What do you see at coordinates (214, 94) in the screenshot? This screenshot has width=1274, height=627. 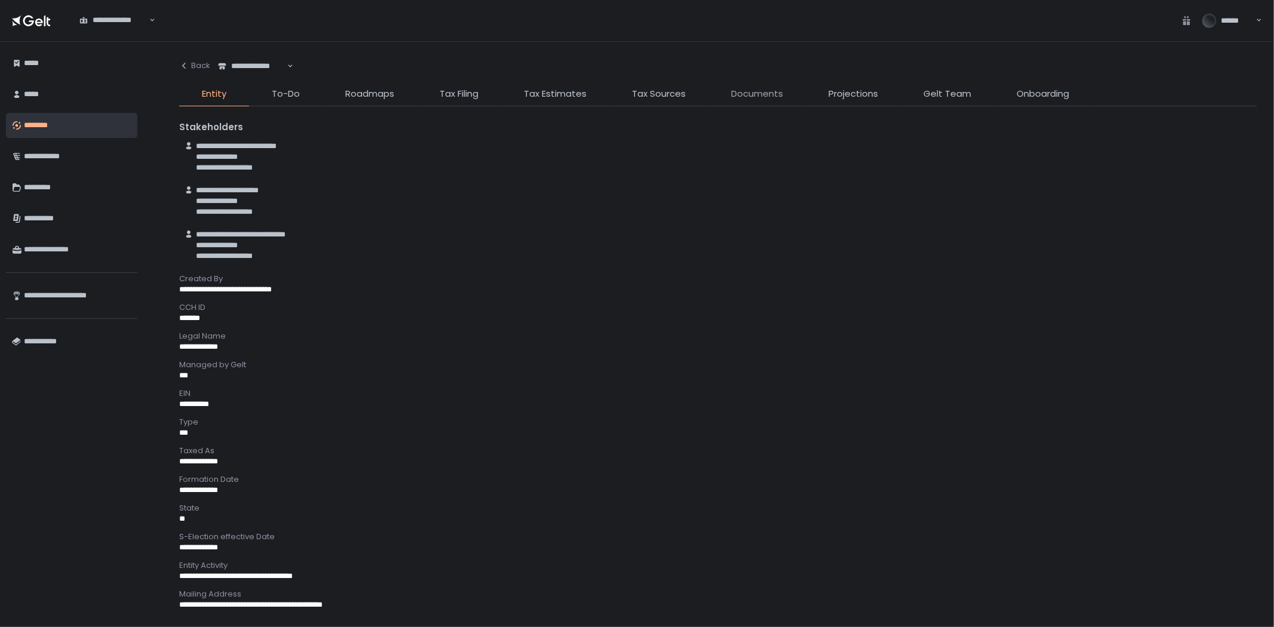 I see `span: Entity` at bounding box center [214, 94].